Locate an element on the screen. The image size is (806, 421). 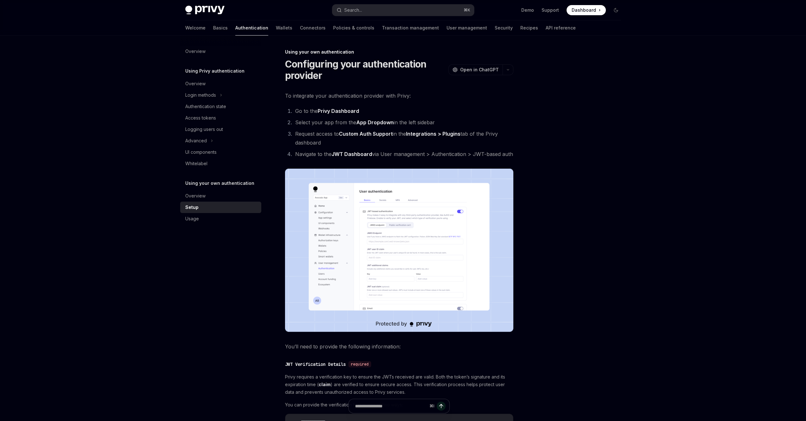
a: Logging users out is located at coordinates (221, 129).